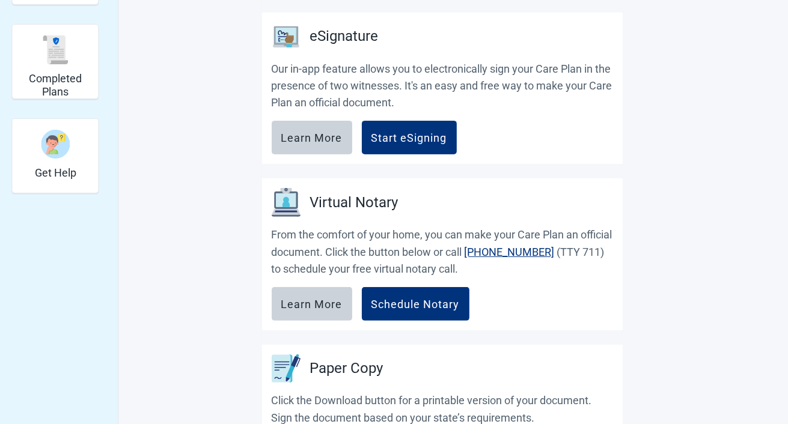 The image size is (788, 424). What do you see at coordinates (55, 173) in the screenshot?
I see `h2: Get Help` at bounding box center [55, 173].